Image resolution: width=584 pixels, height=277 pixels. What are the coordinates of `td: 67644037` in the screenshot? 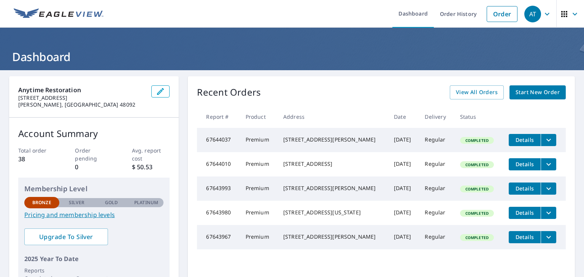 It's located at (218, 140).